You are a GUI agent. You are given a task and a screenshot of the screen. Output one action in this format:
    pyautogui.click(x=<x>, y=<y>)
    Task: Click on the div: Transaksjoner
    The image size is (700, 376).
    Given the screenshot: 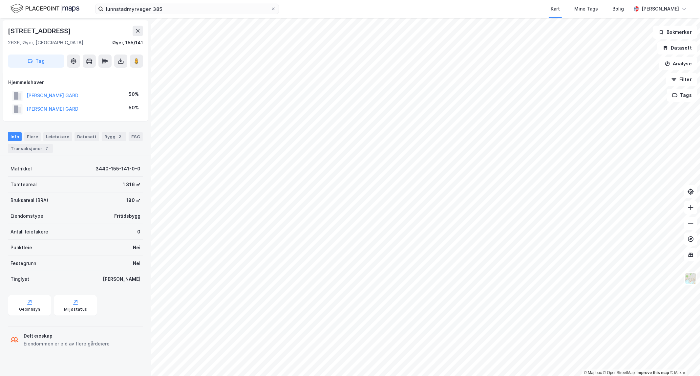 What is the action you would take?
    pyautogui.click(x=30, y=148)
    